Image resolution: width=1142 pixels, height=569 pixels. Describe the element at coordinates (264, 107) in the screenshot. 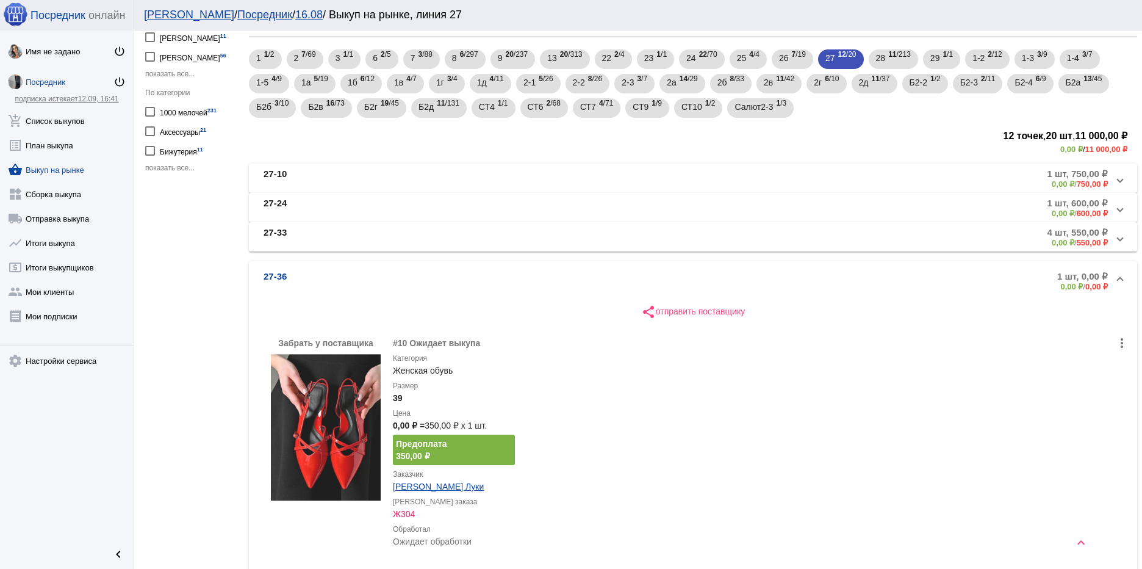

I see `span: Б2б` at that location.